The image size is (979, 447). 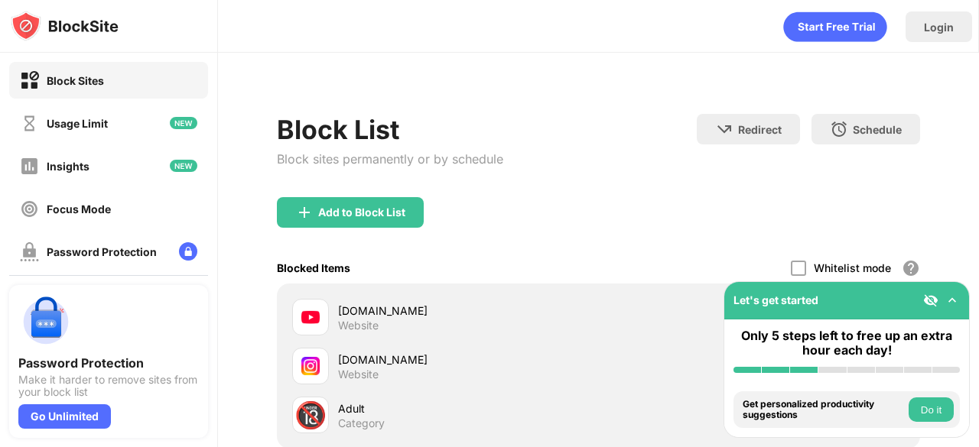 What do you see at coordinates (314, 268) in the screenshot?
I see `div: Blocked Items` at bounding box center [314, 268].